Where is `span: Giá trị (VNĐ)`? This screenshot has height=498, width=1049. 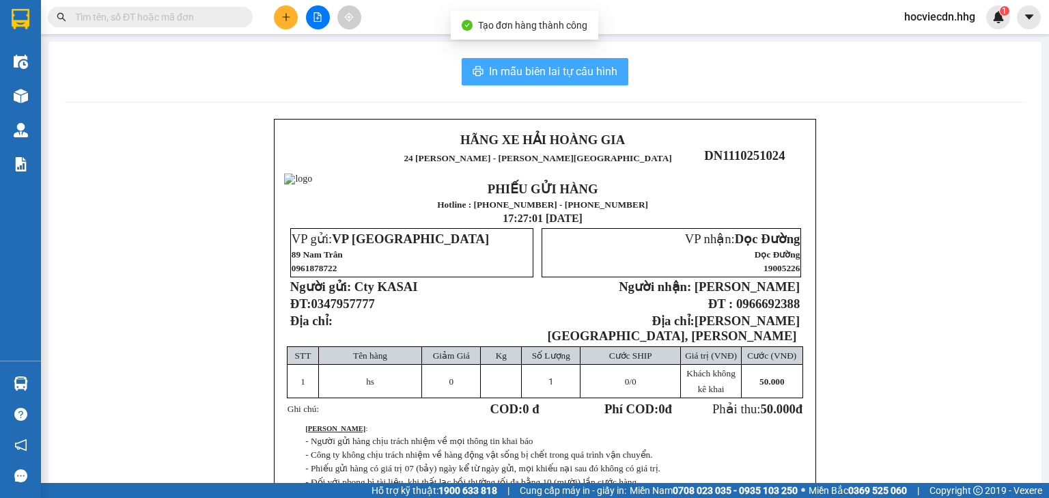 span: Giá trị (VNĐ) is located at coordinates (711, 355).